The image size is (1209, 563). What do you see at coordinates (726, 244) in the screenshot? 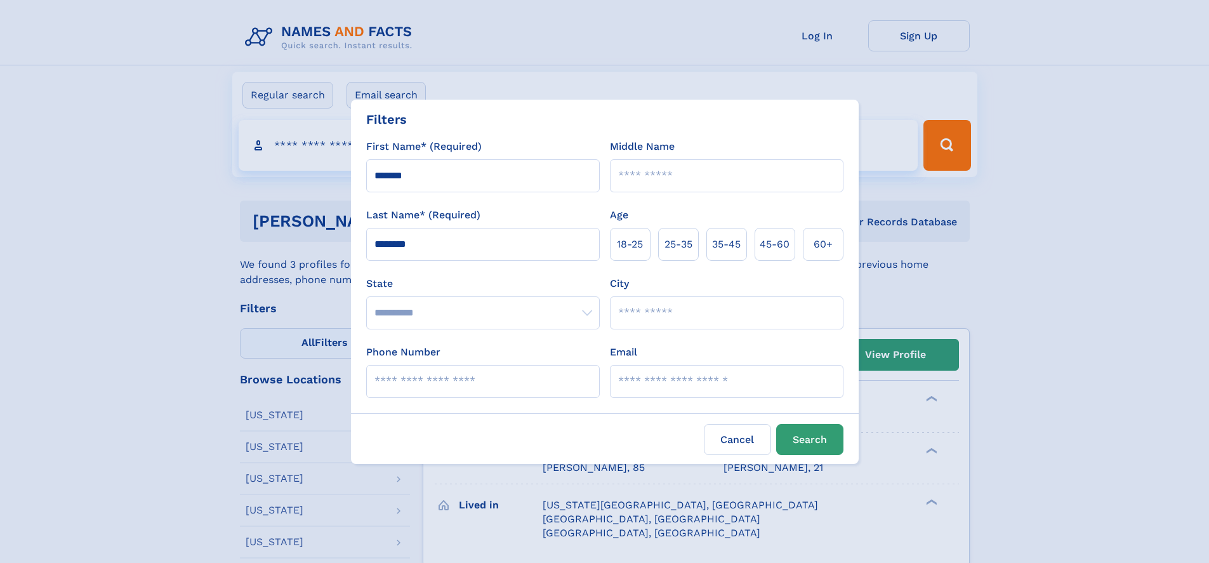
I see `span: 35‑45` at bounding box center [726, 244].